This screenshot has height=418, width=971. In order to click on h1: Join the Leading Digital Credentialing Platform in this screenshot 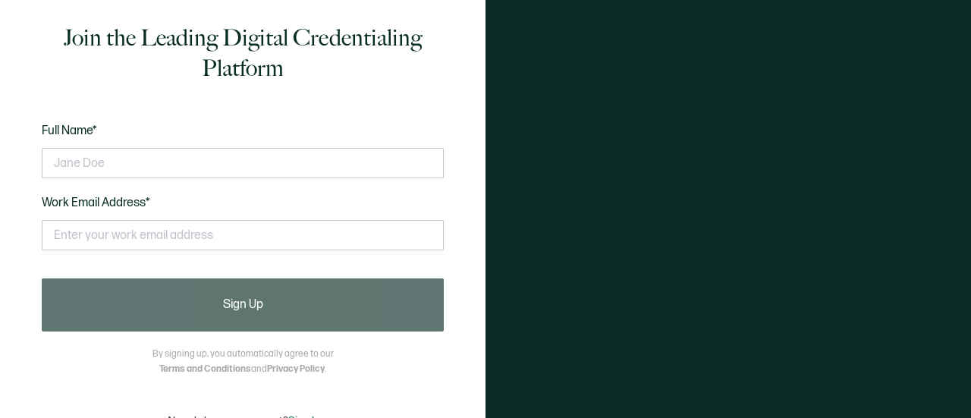, I will do `click(243, 53)`.